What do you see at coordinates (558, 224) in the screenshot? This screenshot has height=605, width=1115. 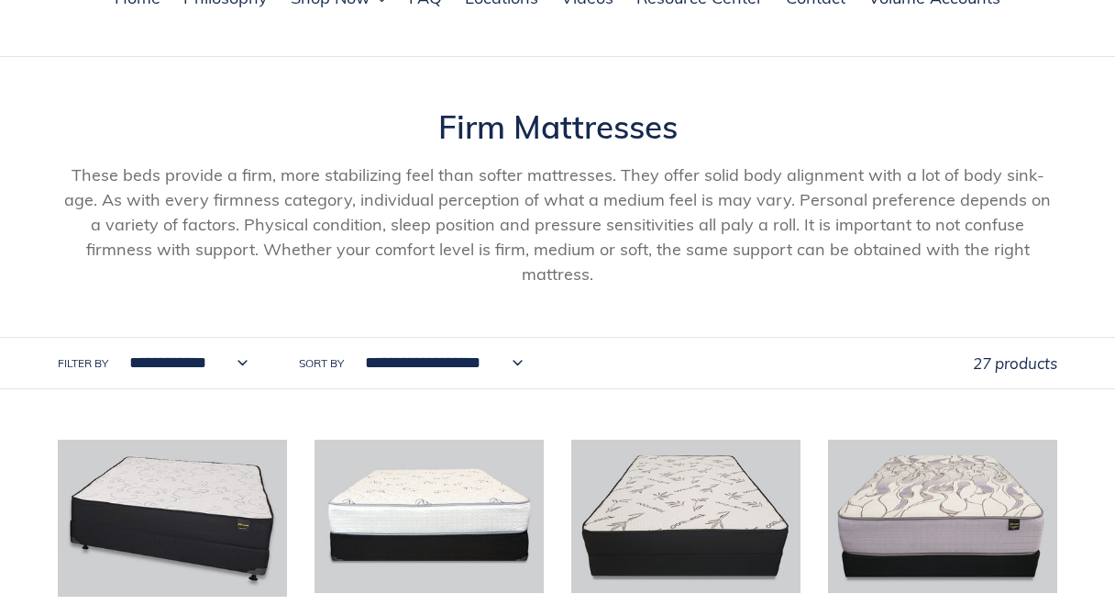 I see `span: These beds provide a firm, more stabilizing feel than softer mattresses. They offer solid body al...` at bounding box center [558, 224].